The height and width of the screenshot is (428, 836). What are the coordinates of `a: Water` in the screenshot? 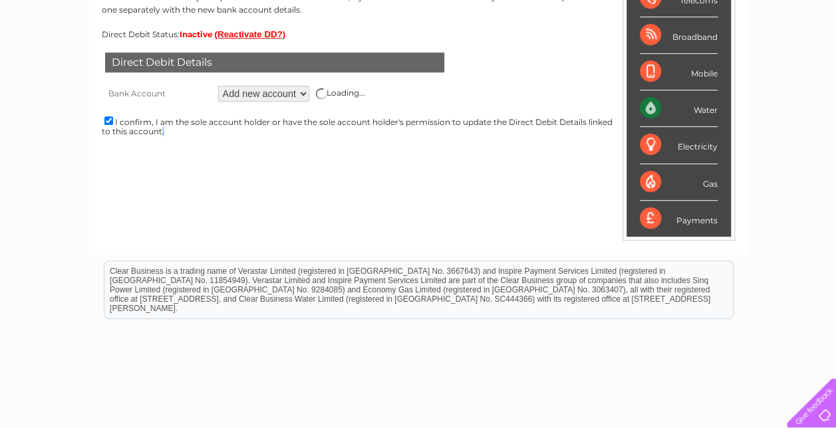 It's located at (614, 61).